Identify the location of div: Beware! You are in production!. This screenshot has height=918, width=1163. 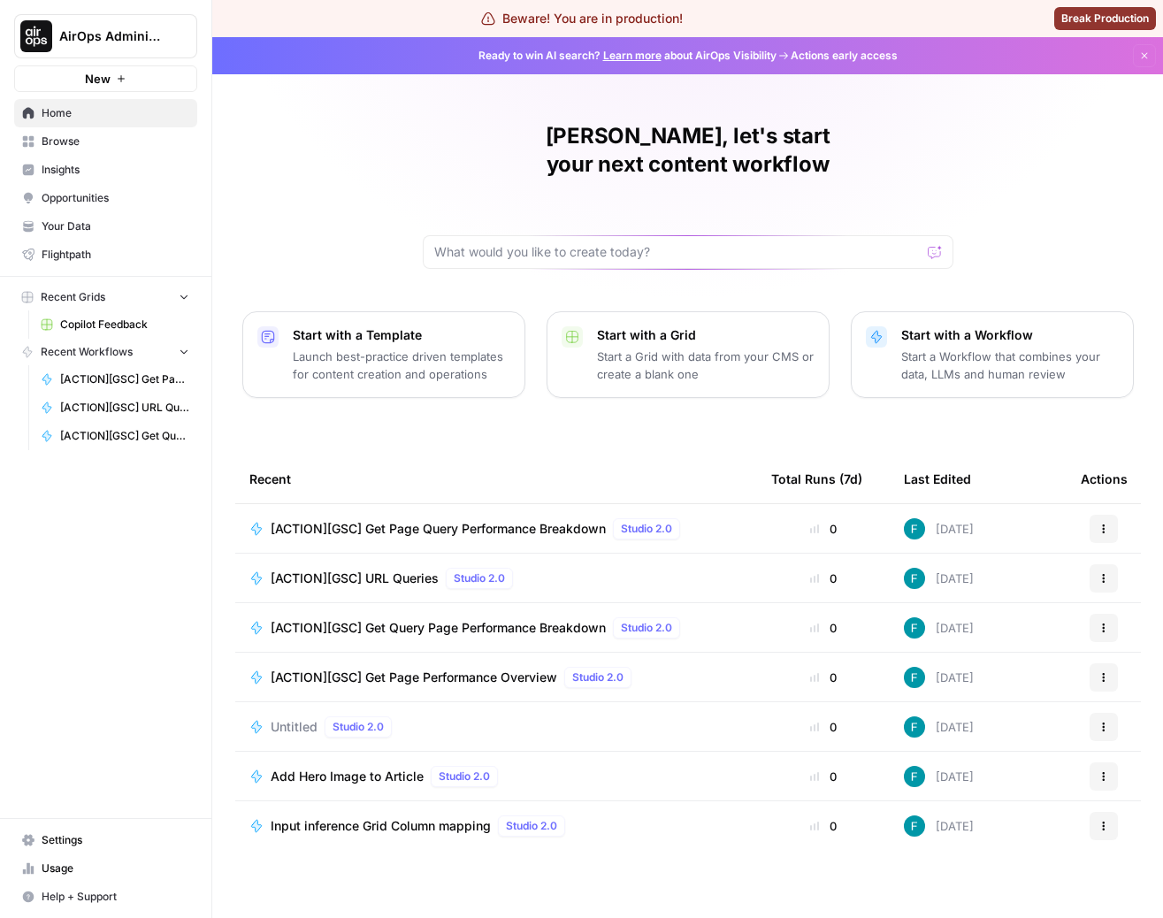
(582, 19).